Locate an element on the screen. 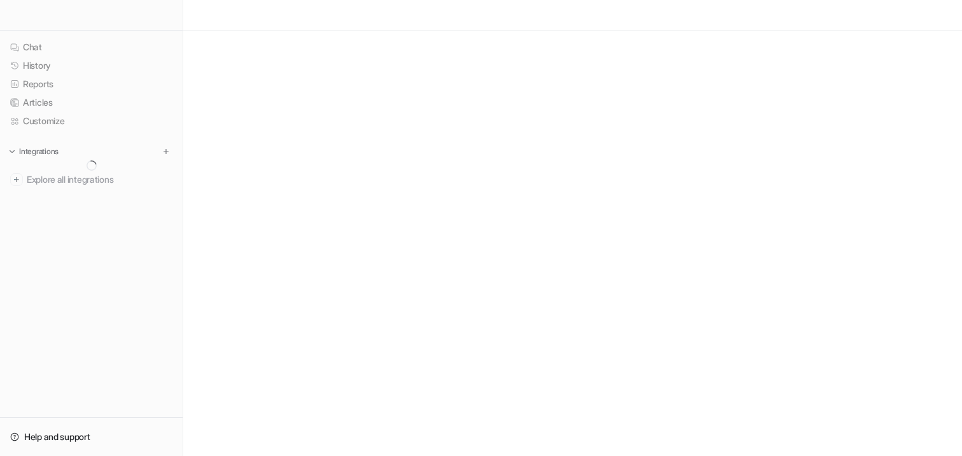 This screenshot has width=962, height=456. a: Articles is located at coordinates (91, 102).